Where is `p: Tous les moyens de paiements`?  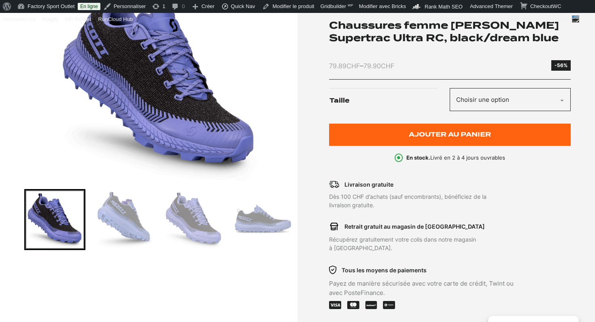 p: Tous les moyens de paiements is located at coordinates (384, 270).